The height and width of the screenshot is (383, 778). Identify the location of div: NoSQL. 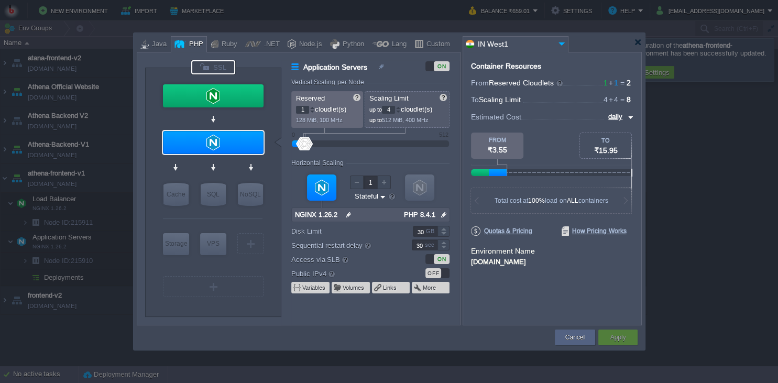
(251, 194).